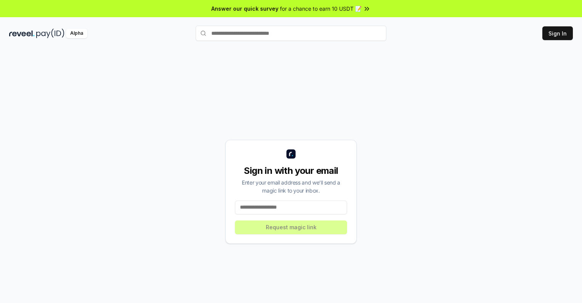 The height and width of the screenshot is (303, 582). What do you see at coordinates (558, 33) in the screenshot?
I see `button: Sign In` at bounding box center [558, 33].